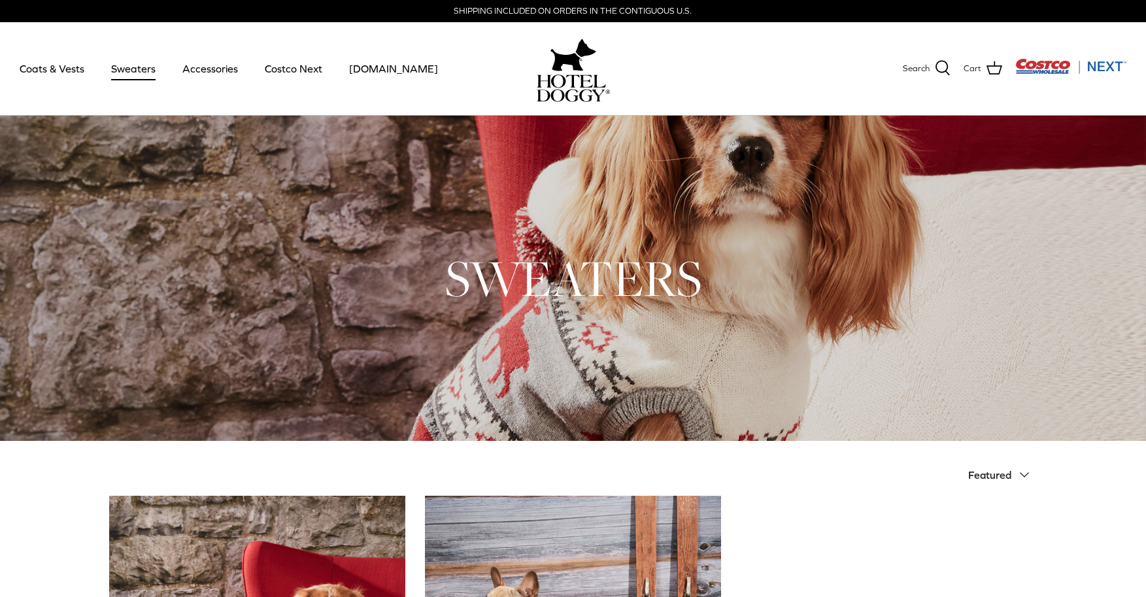  What do you see at coordinates (52, 69) in the screenshot?
I see `a: Coats & Vests` at bounding box center [52, 69].